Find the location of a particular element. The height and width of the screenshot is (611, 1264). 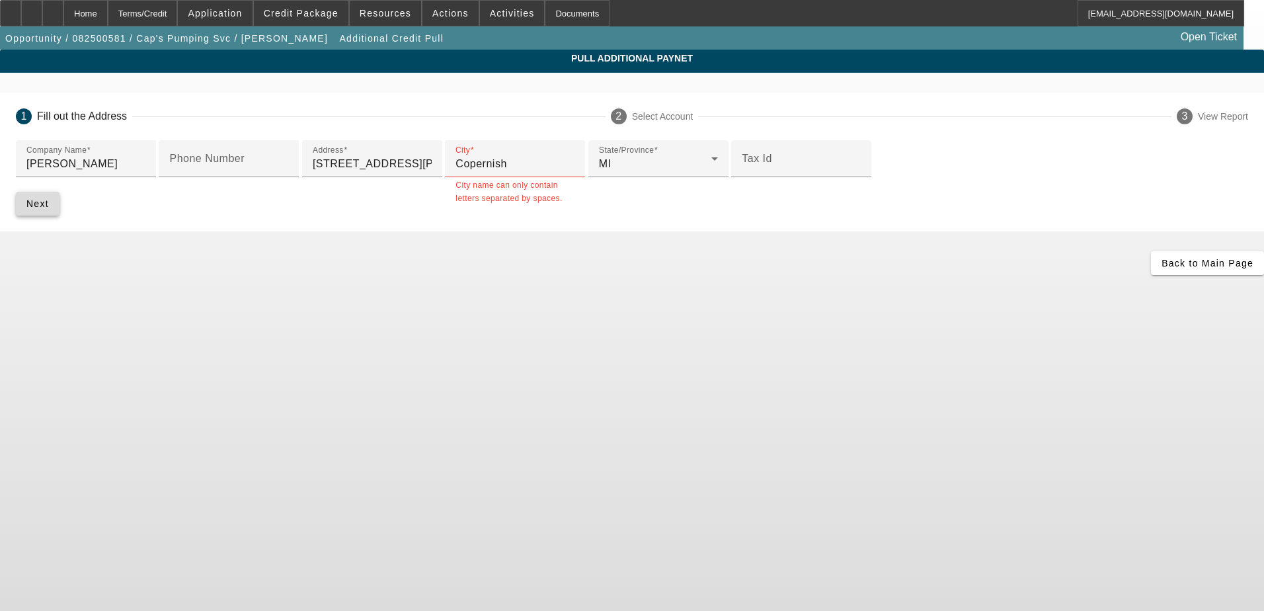

div: Fill out the Address is located at coordinates (82, 116).